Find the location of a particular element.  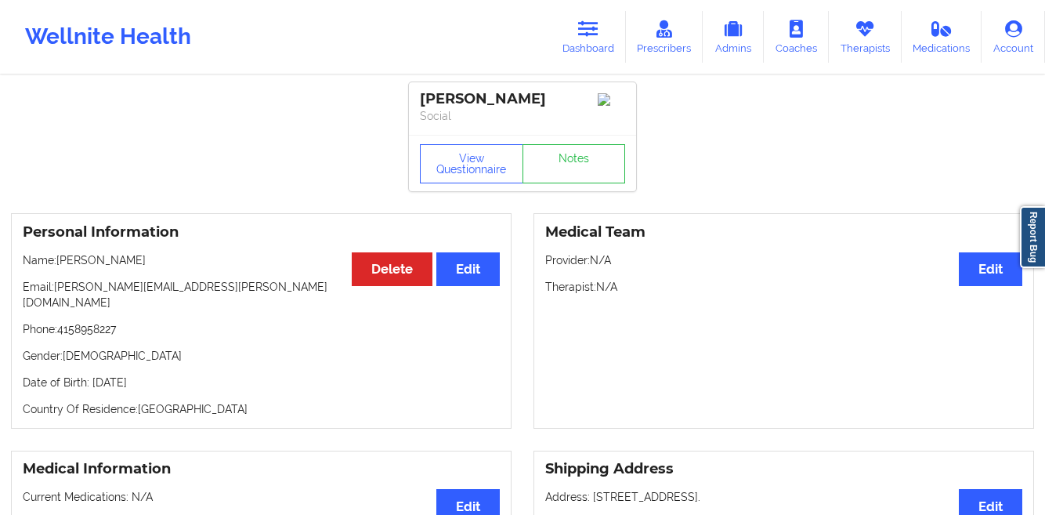

a: Therapists is located at coordinates (865, 37).